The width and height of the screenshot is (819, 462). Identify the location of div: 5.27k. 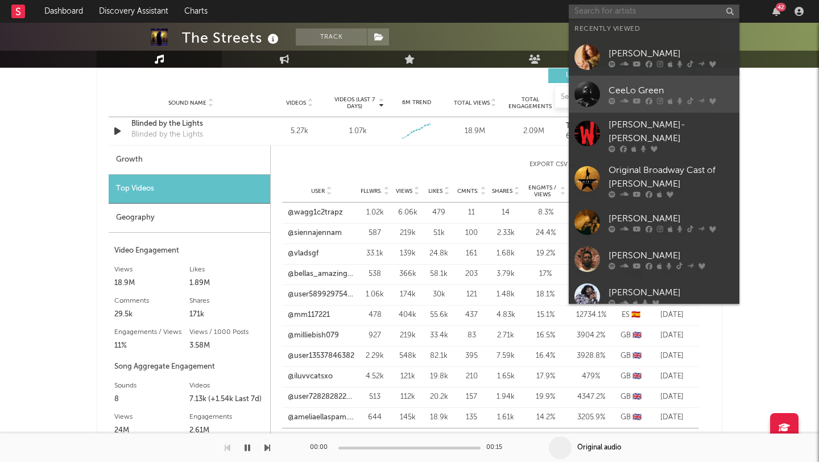
(299, 131).